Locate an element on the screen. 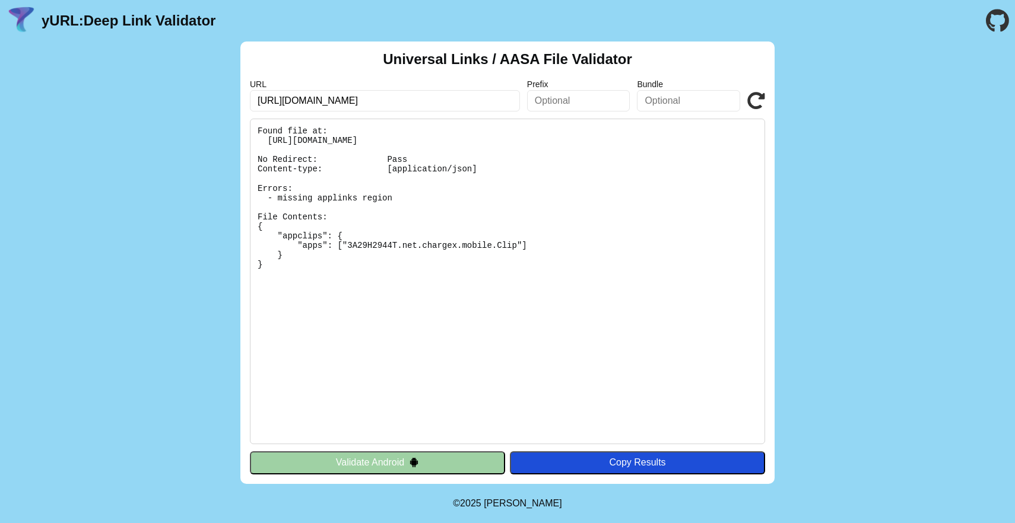  label: Prefix is located at coordinates (579, 84).